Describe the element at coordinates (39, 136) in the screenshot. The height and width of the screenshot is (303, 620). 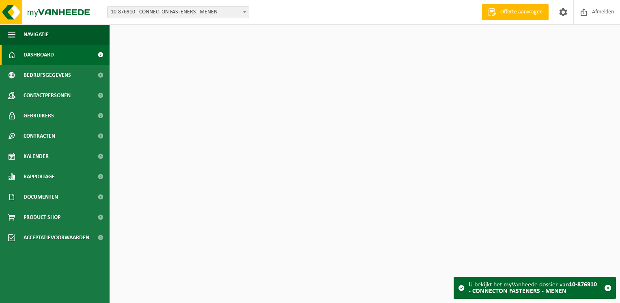
I see `span: Contracten` at that location.